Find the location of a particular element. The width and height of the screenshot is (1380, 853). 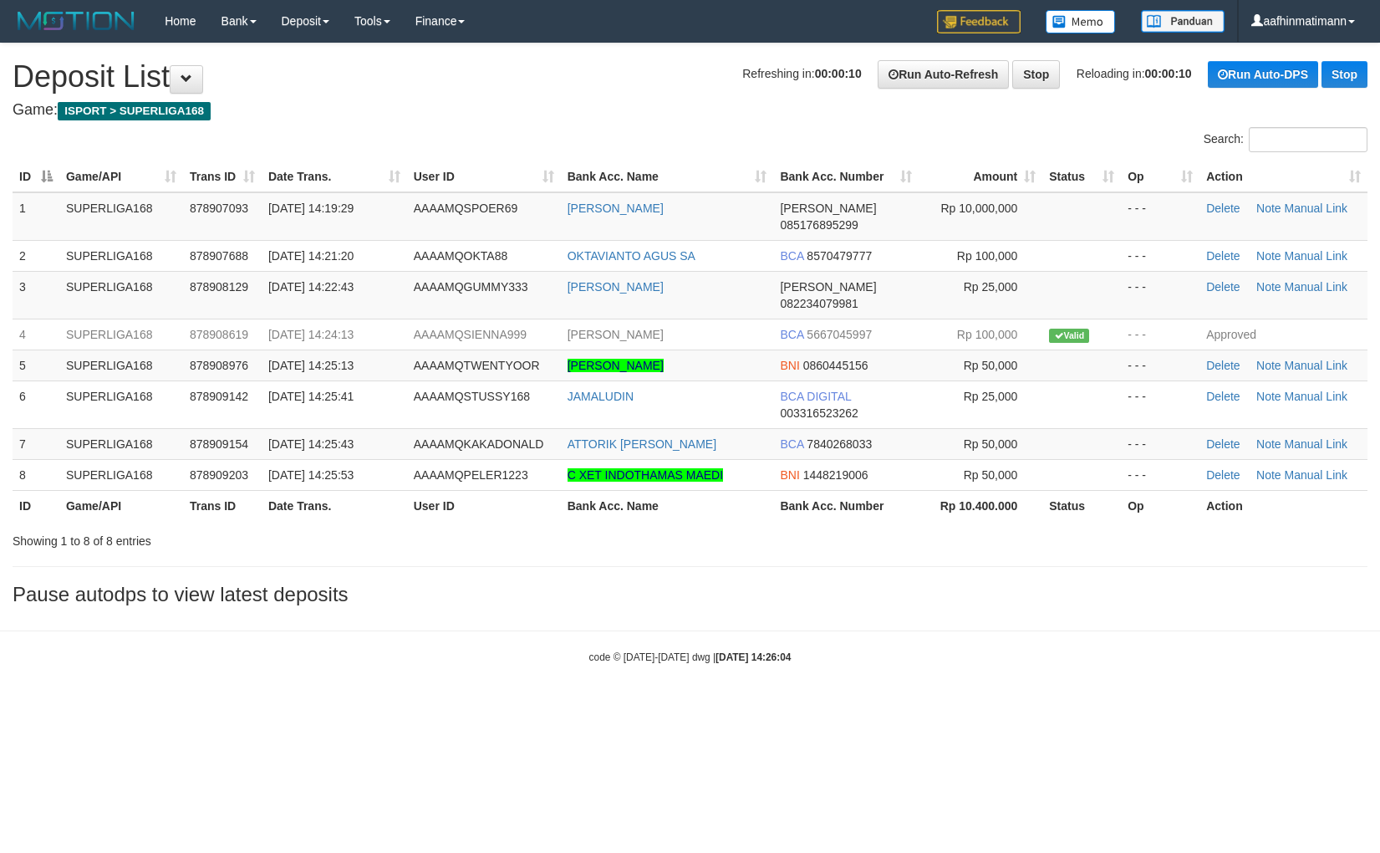

span: Copy 0860445156 to clipboard is located at coordinates (836, 365).